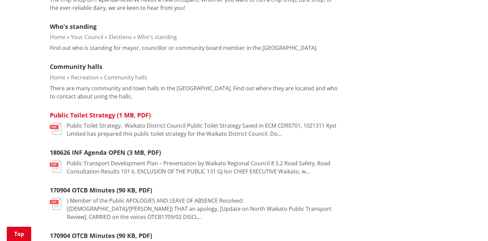 The width and height of the screenshot is (488, 241). What do you see at coordinates (85, 77) in the screenshot?
I see `a: Recreation` at bounding box center [85, 77].